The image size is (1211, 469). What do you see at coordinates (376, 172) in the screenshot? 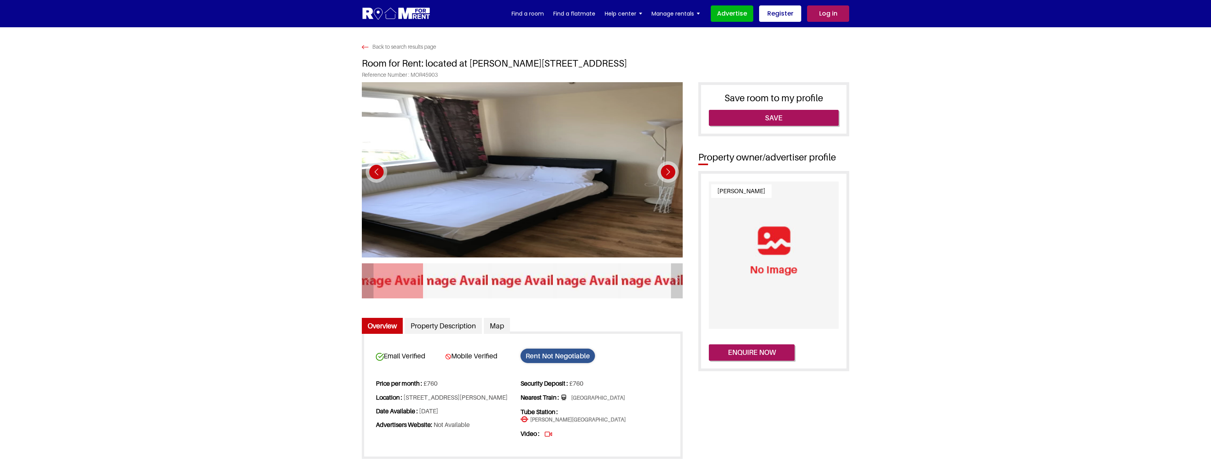
I see `div: Previous slide` at bounding box center [376, 172].